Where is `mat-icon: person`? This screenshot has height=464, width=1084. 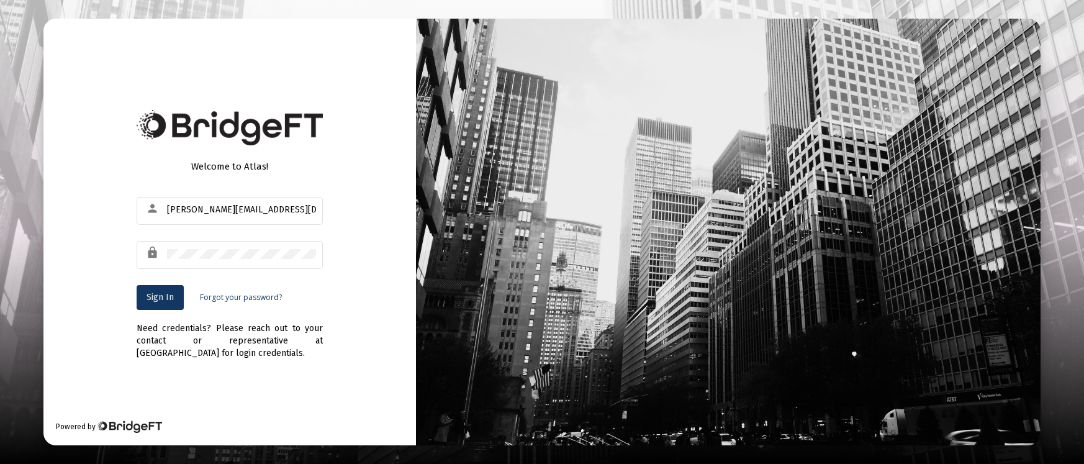 mat-icon: person is located at coordinates (153, 209).